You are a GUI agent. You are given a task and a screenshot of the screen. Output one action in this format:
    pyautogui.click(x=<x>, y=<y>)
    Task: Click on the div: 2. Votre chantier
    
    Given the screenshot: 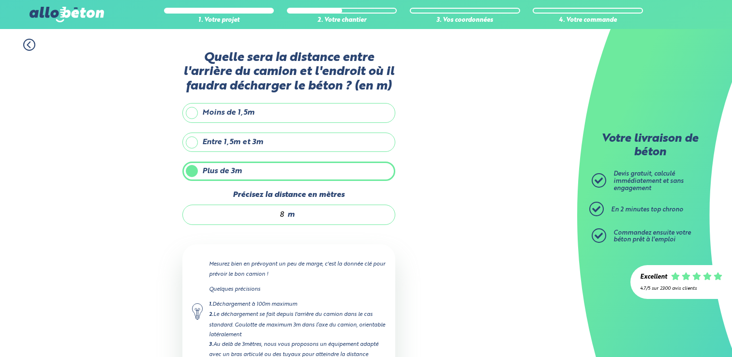 What is the action you would take?
    pyautogui.click(x=342, y=20)
    